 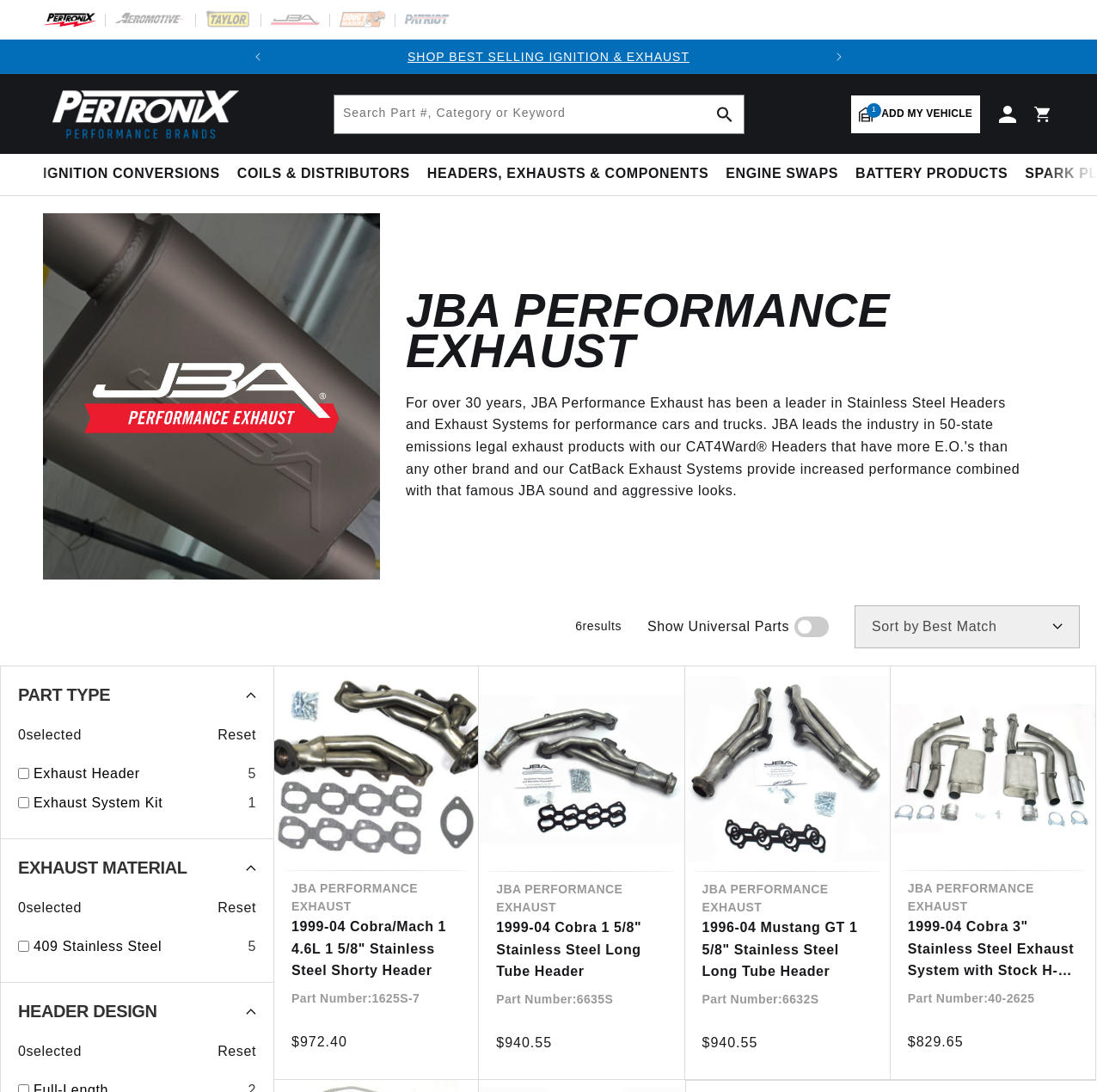 What do you see at coordinates (781, 173) in the screenshot?
I see `summary: Engine Swaps` at bounding box center [781, 173].